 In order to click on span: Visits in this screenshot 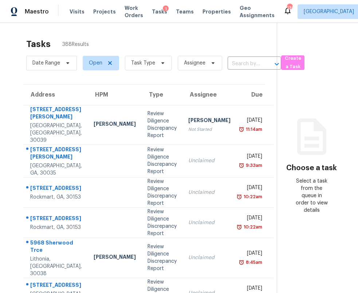, I will do `click(77, 12)`.